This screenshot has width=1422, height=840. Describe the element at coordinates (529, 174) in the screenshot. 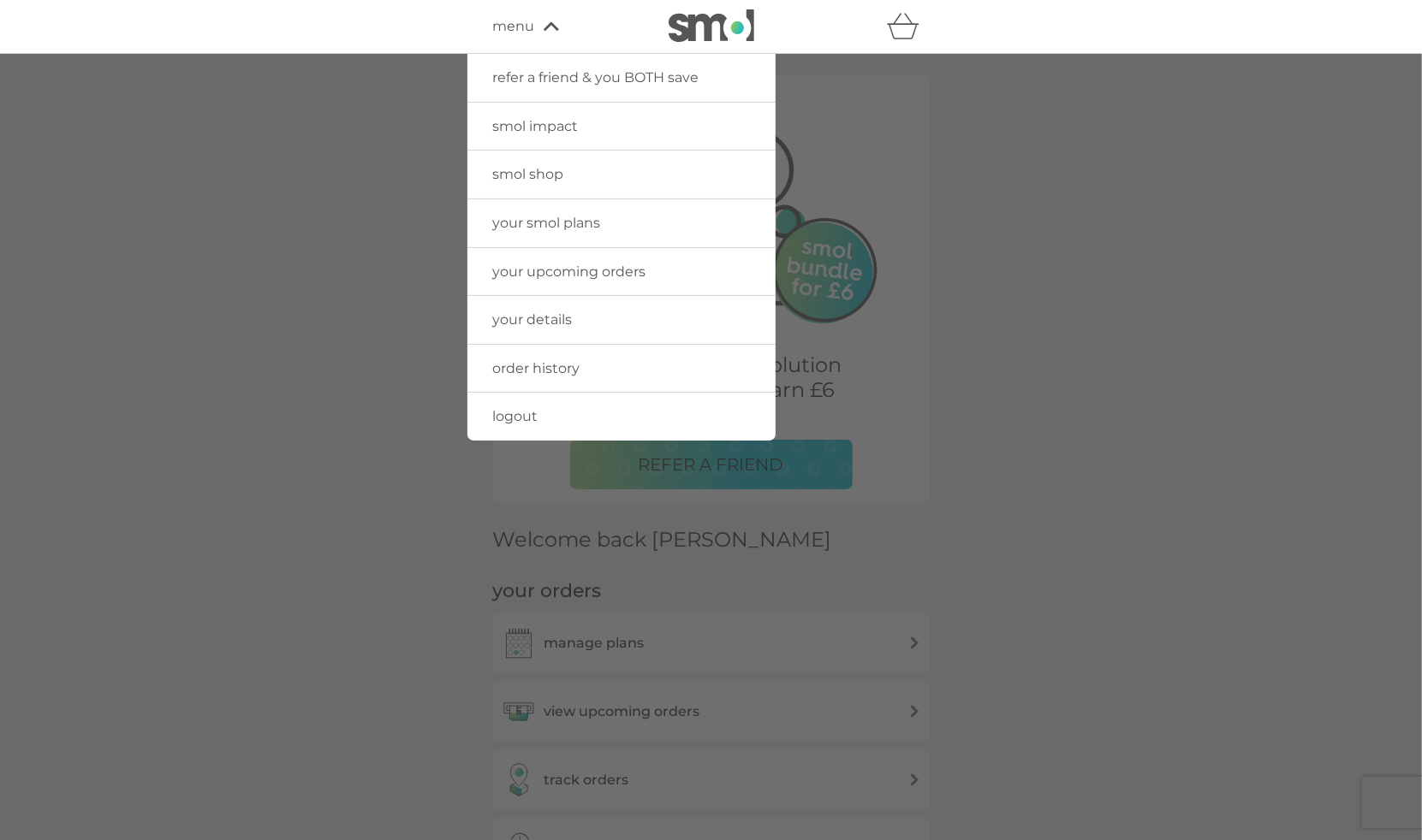

I see `span: smol shop` at that location.